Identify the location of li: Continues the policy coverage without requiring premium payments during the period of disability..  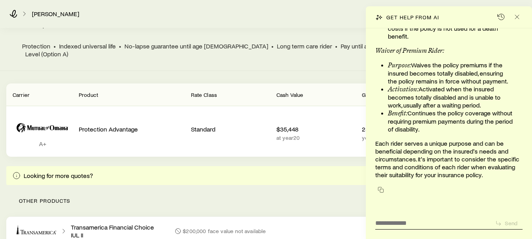
(451, 121).